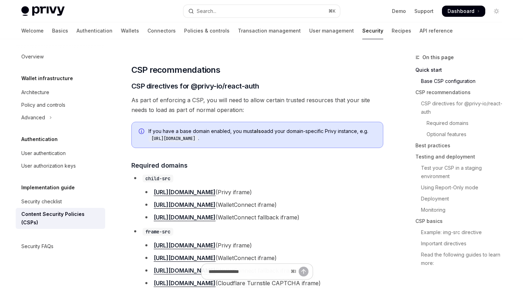 Image resolution: width=523 pixels, height=288 pixels. What do you see at coordinates (42, 201) in the screenshot?
I see `div: Security checklist` at bounding box center [42, 201].